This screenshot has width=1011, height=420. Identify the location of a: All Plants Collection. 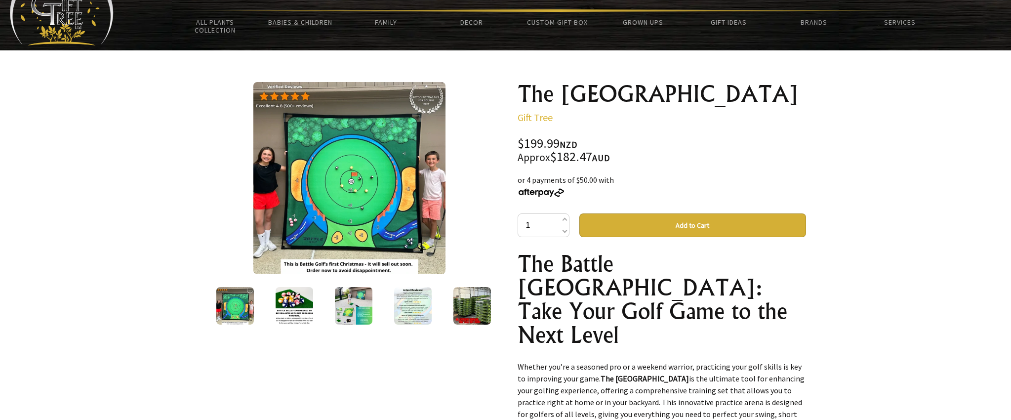
(215, 26).